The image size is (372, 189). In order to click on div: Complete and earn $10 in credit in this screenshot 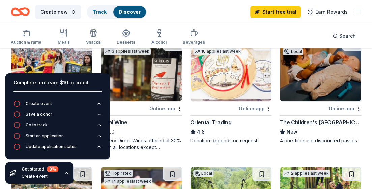, I will do `click(58, 83)`.